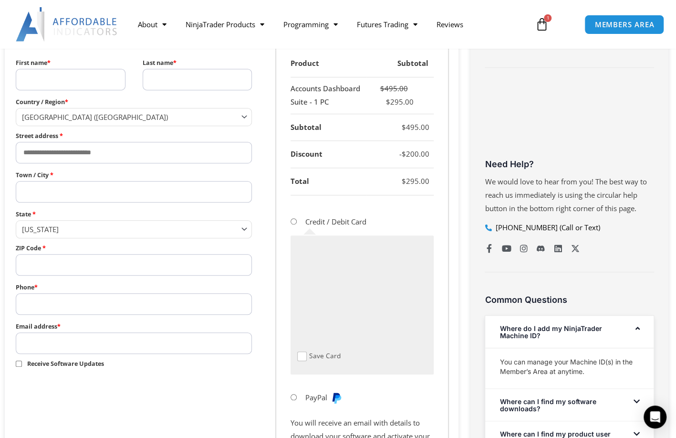 The width and height of the screenshot is (676, 438). What do you see at coordinates (328, 63) in the screenshot?
I see `th: Product` at bounding box center [328, 63].